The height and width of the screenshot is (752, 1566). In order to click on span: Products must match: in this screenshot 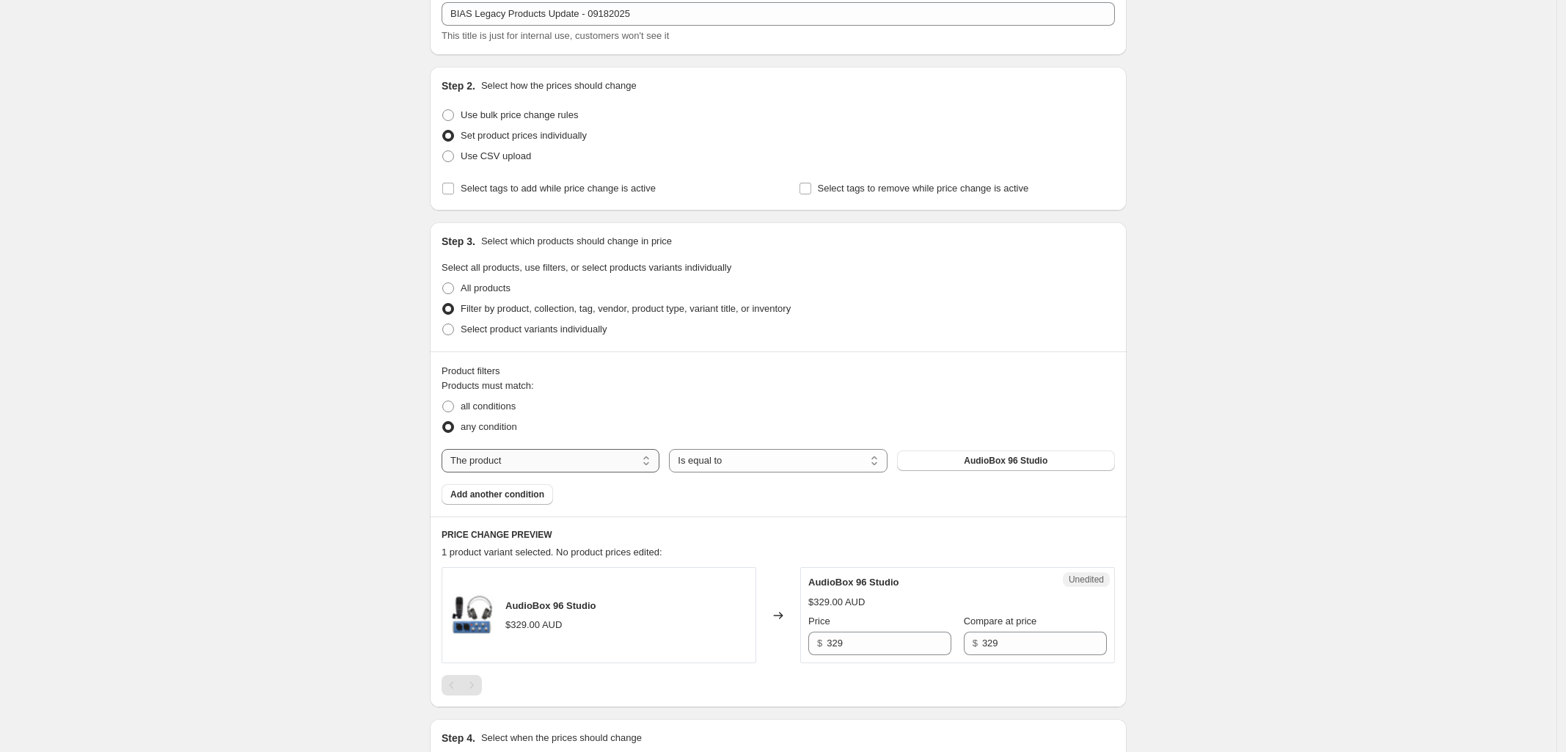, I will do `click(488, 385)`.